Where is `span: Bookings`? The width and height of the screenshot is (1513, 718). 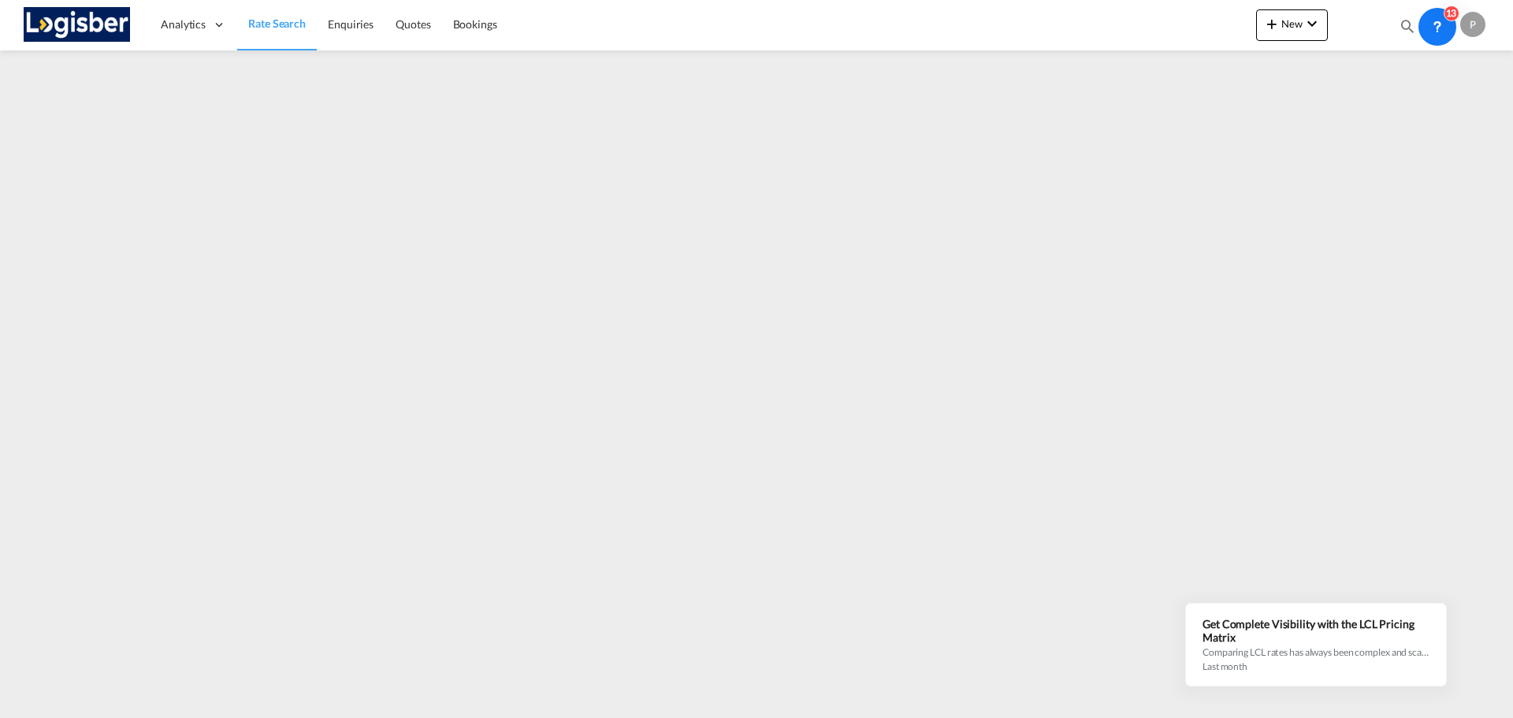 span: Bookings is located at coordinates (475, 24).